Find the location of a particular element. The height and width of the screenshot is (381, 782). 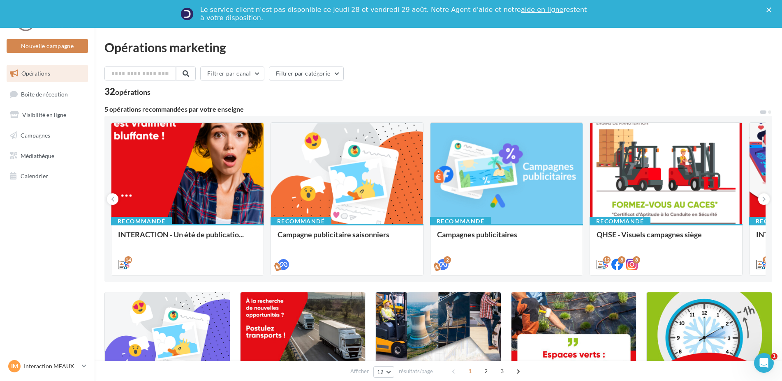

div: Fermer is located at coordinates (770, 10).